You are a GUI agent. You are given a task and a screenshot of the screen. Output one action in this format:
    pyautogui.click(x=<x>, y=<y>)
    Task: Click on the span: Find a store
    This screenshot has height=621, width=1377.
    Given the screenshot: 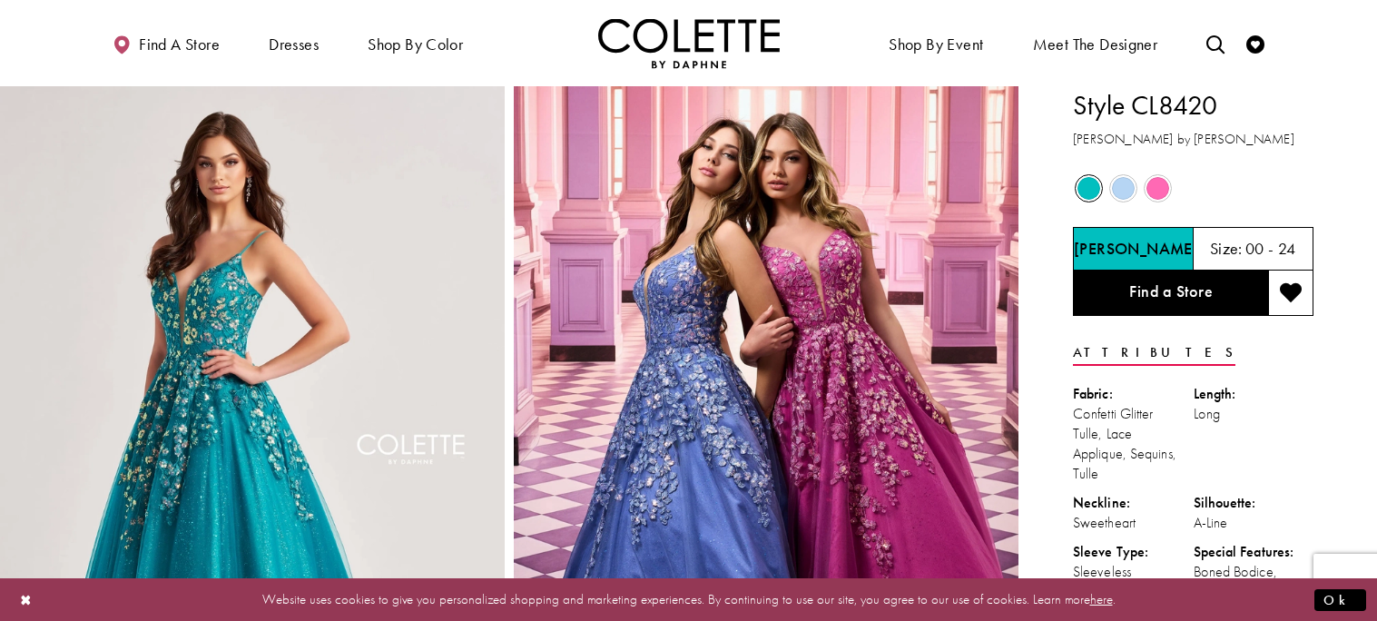 What is the action you would take?
    pyautogui.click(x=179, y=44)
    